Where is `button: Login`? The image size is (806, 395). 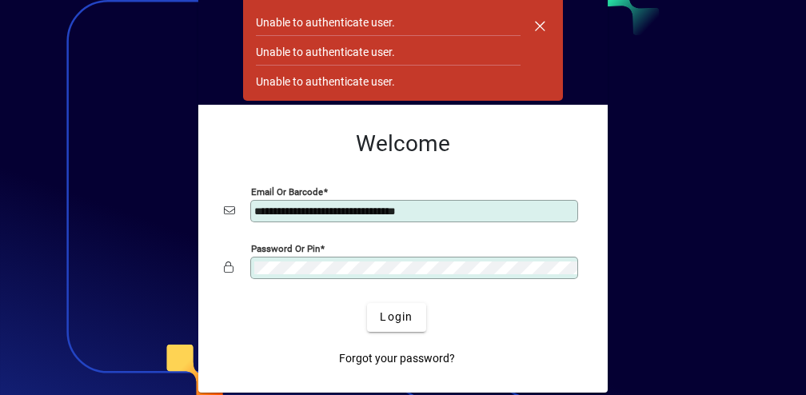 button: Login is located at coordinates (396, 317).